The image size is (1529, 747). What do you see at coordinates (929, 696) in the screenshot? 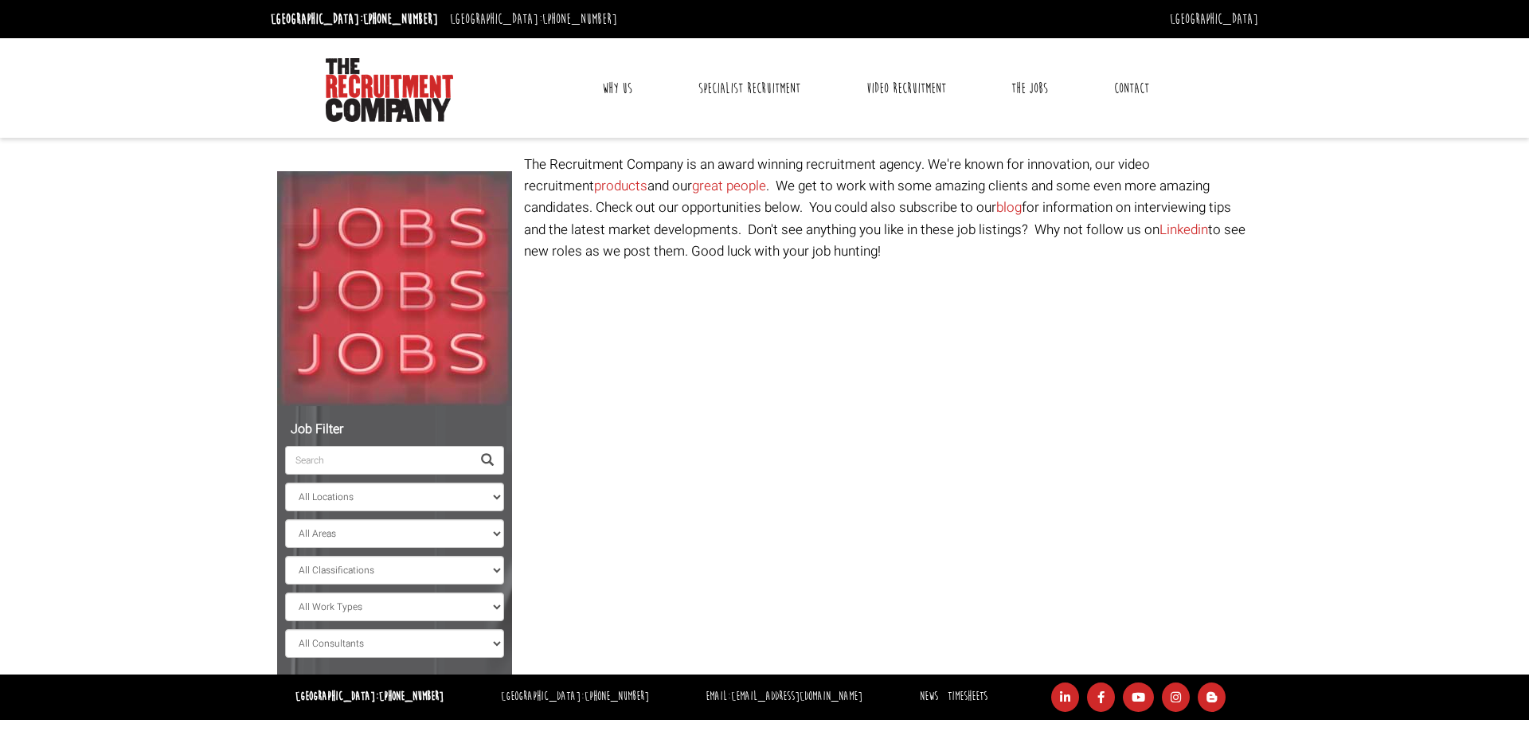
I see `a: News` at bounding box center [929, 696].